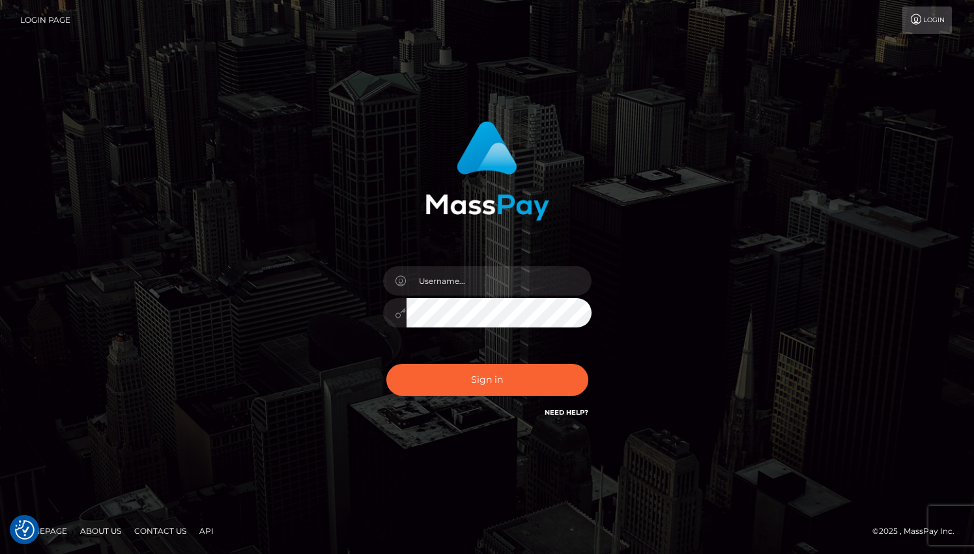 This screenshot has height=554, width=974. What do you see at coordinates (487, 380) in the screenshot?
I see `button: Sign in` at bounding box center [487, 380].